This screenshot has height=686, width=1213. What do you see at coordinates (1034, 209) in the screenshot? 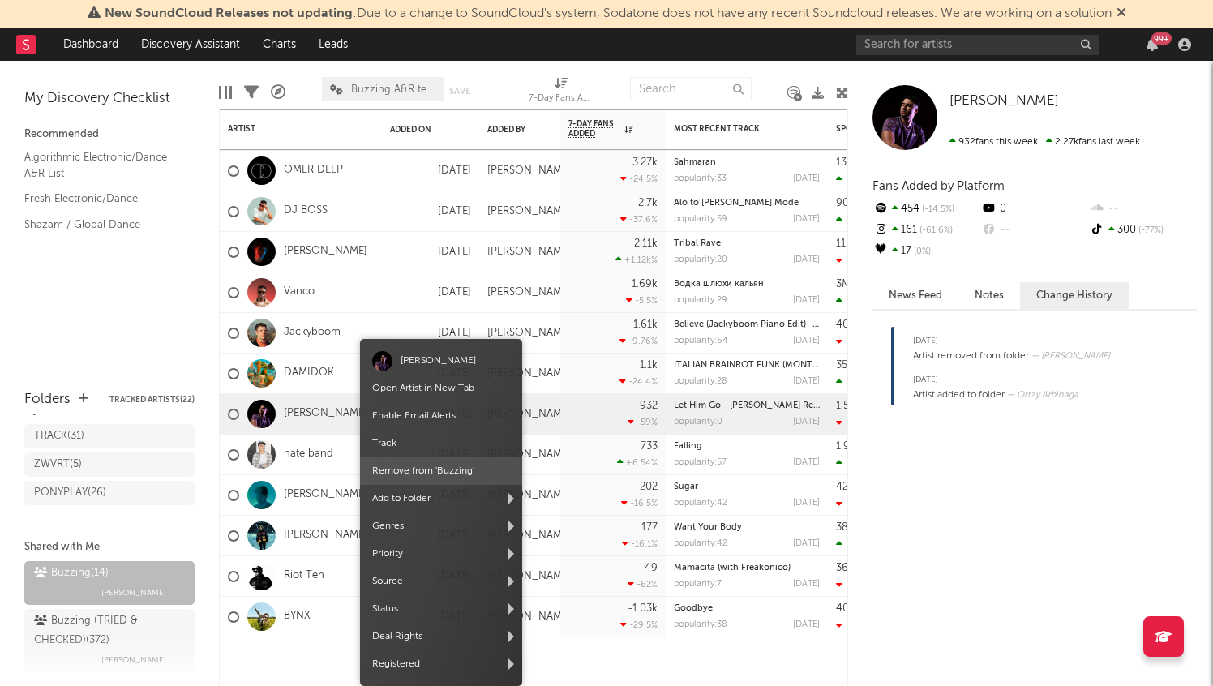
I see `div: 0` at bounding box center [1034, 209].